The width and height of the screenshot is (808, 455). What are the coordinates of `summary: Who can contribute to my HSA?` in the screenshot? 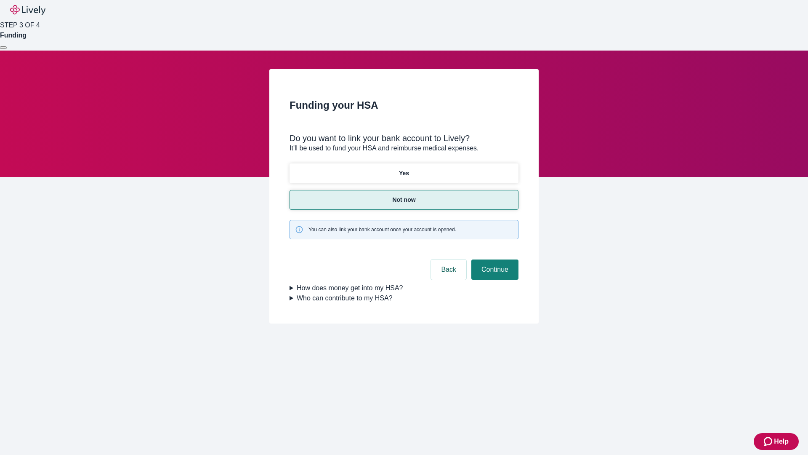 It's located at (404, 298).